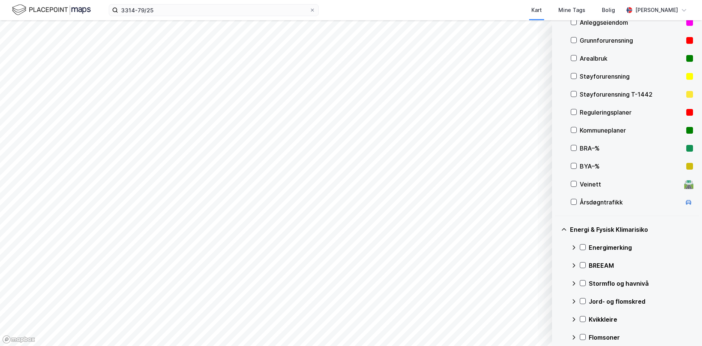 Image resolution: width=702 pixels, height=346 pixels. What do you see at coordinates (641, 302) in the screenshot?
I see `div: Jord- og flomskred` at bounding box center [641, 302].